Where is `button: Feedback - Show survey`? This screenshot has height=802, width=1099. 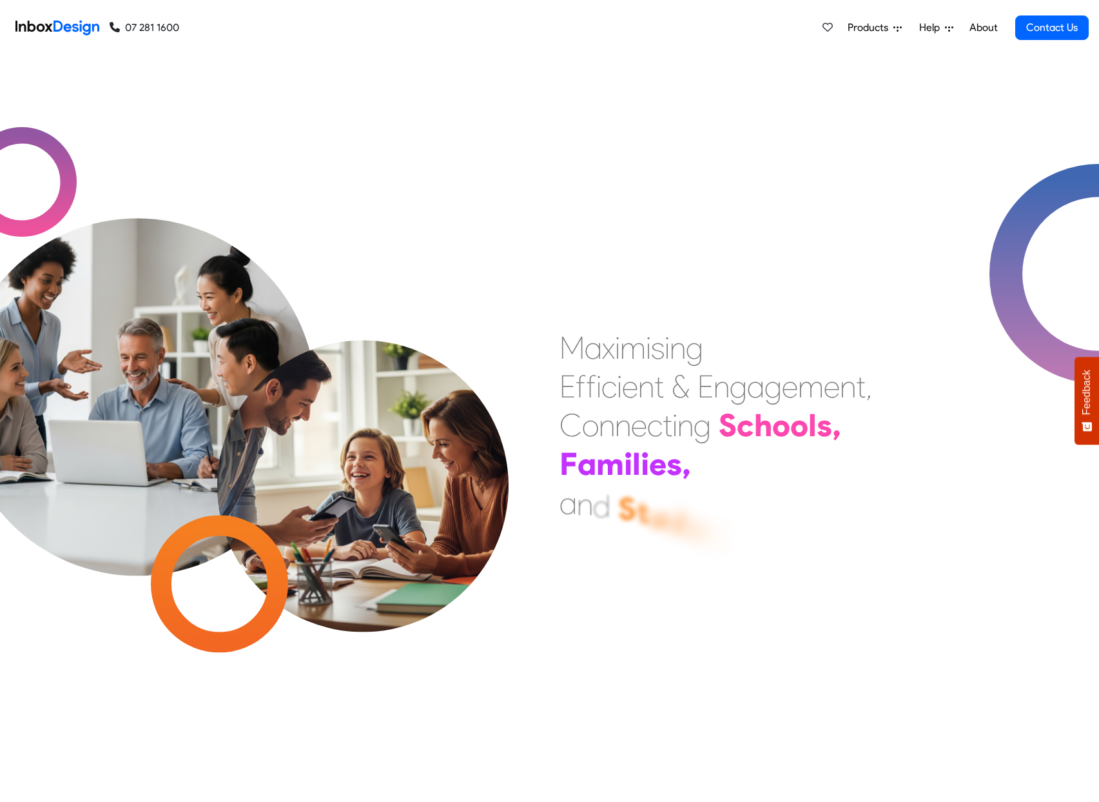 button: Feedback - Show survey is located at coordinates (1087, 400).